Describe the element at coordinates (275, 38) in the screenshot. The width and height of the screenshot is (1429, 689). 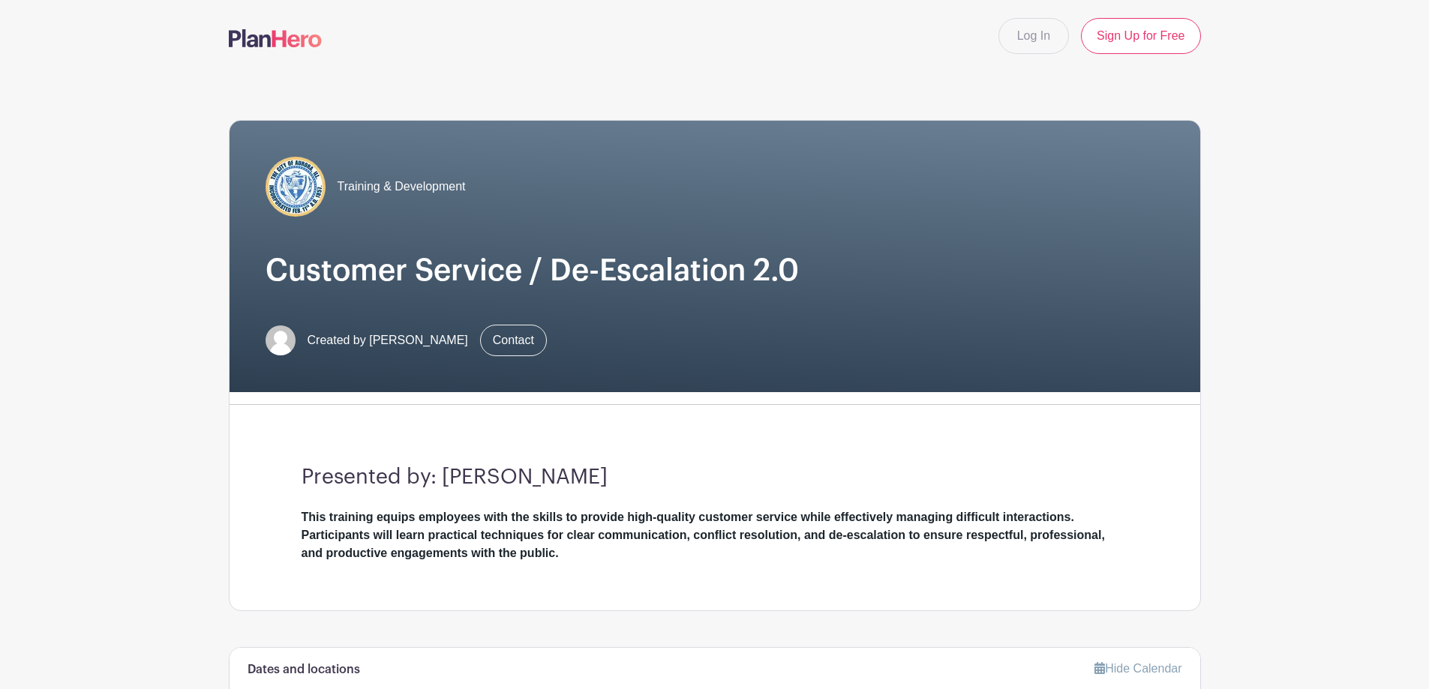
I see `img: logo-507f7623f17ff9eddc593b1ce0a138ce2505c220e1c5a4e2b4648c50719b7d32.svg` at that location.